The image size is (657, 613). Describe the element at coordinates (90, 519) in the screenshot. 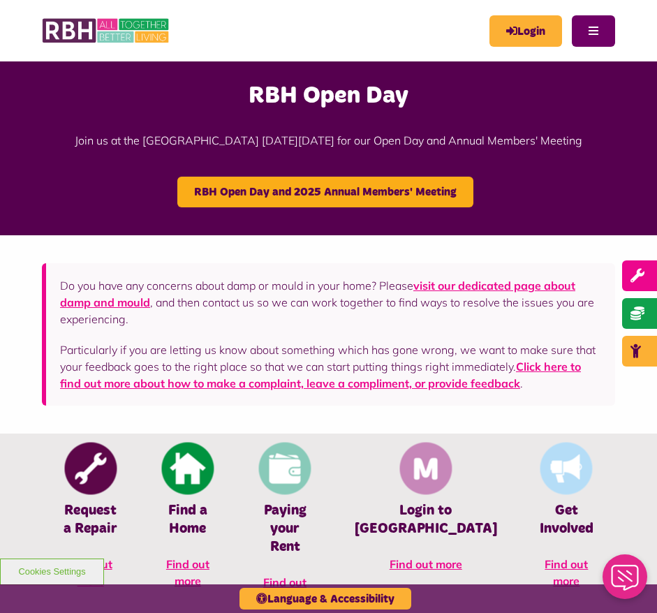

I see `h4: Request a Repair` at that location.